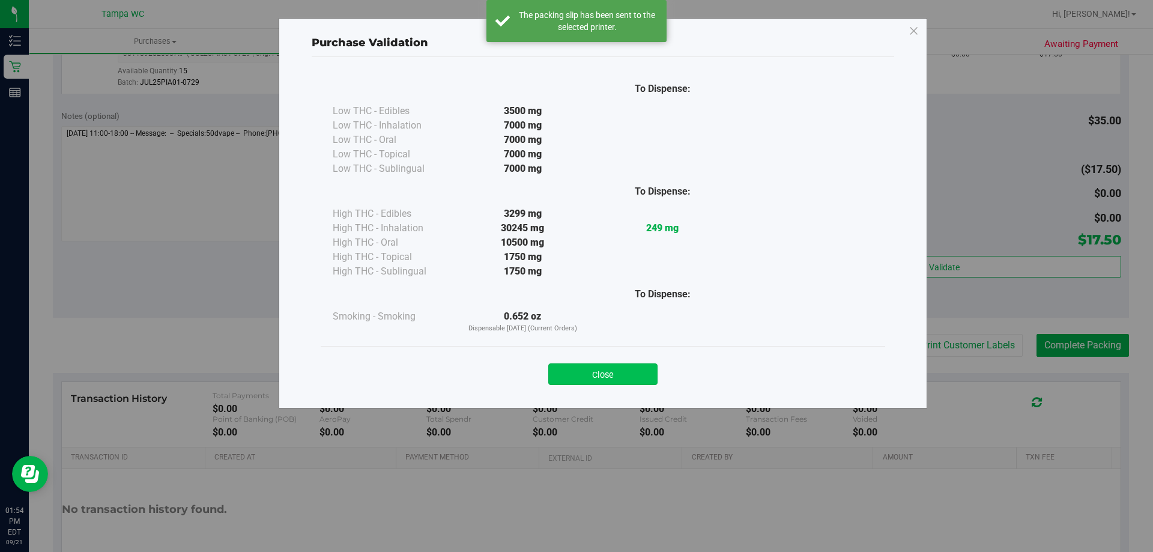  Describe the element at coordinates (523, 243) in the screenshot. I see `div: 10500 mg` at that location.